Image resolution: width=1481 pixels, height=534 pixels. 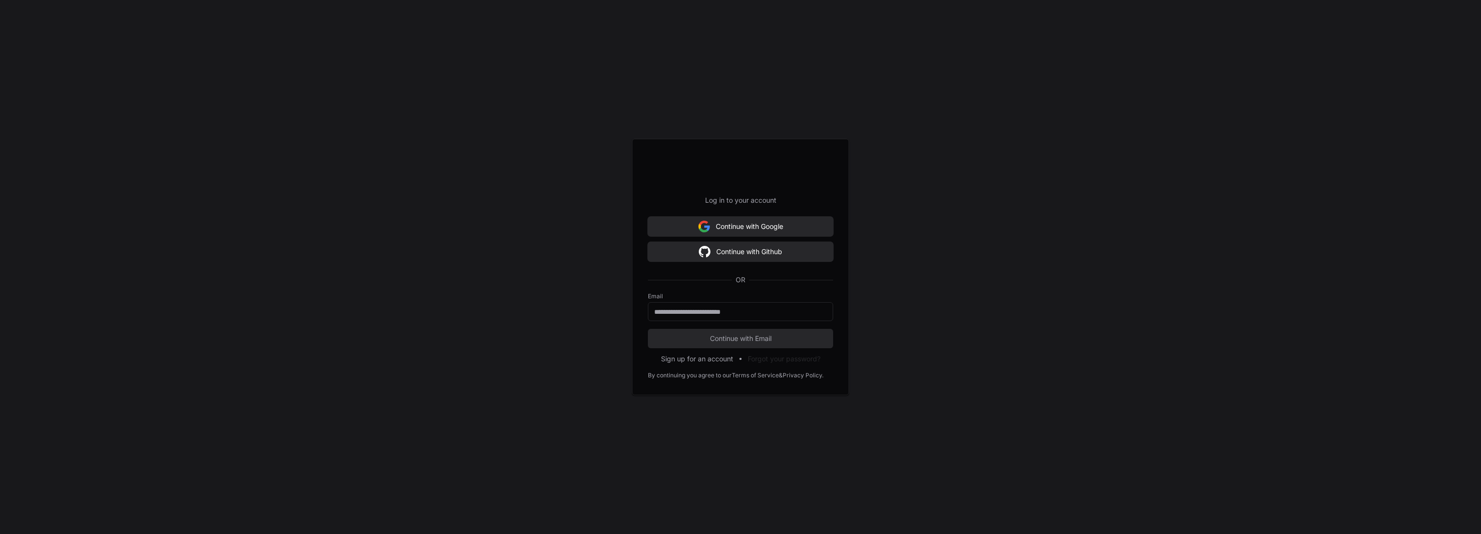 What do you see at coordinates (740, 296) in the screenshot?
I see `label: Email` at bounding box center [740, 296].